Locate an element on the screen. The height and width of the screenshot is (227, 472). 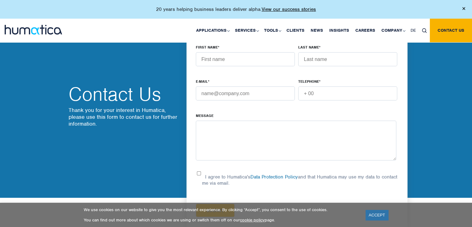
a: Tools is located at coordinates (272, 30).